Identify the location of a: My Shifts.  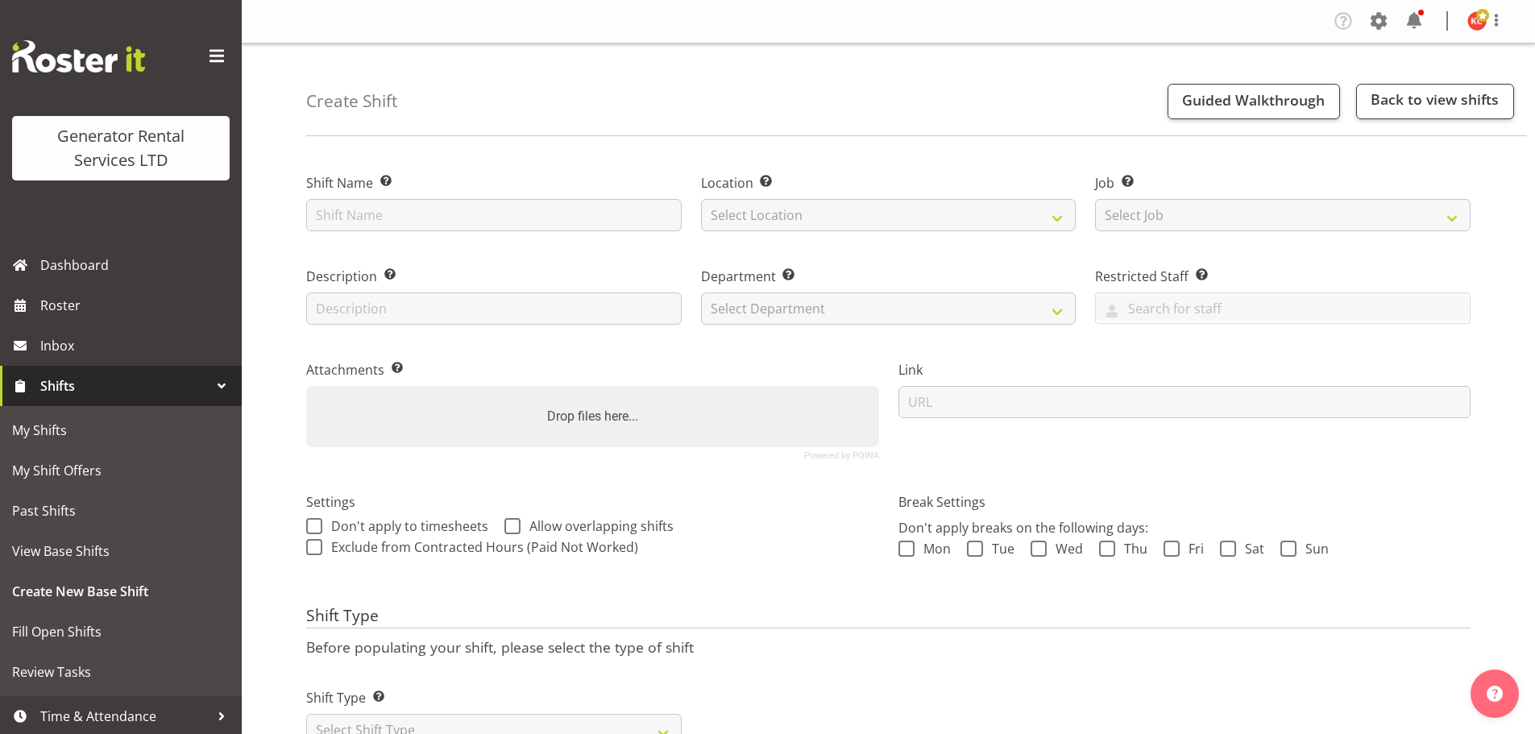
(121, 430).